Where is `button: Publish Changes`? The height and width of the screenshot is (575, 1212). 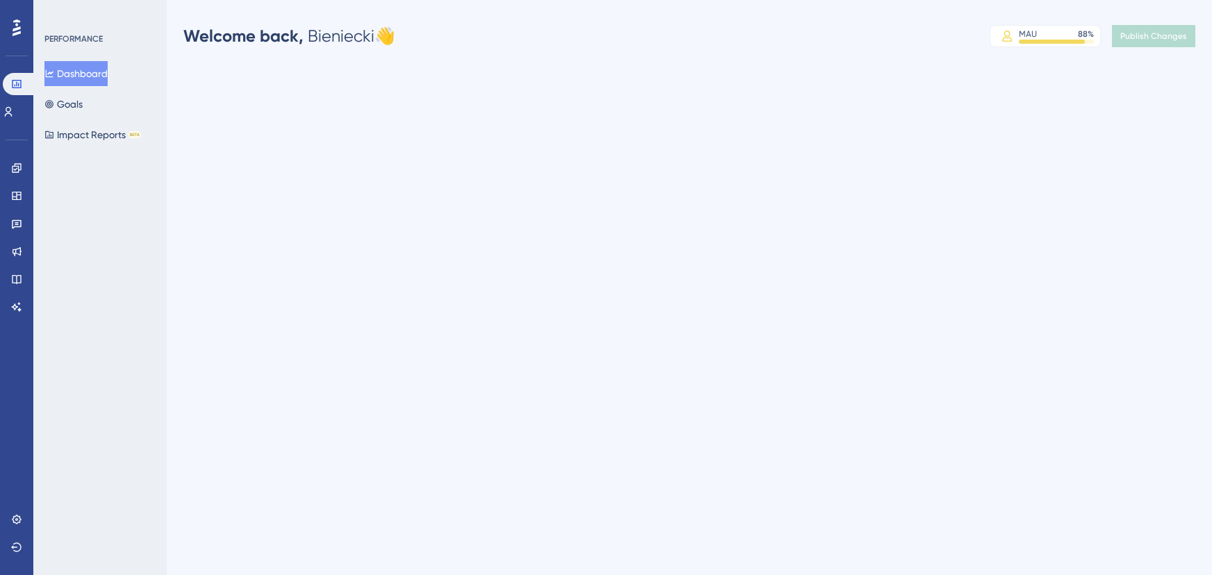 button: Publish Changes is located at coordinates (1154, 36).